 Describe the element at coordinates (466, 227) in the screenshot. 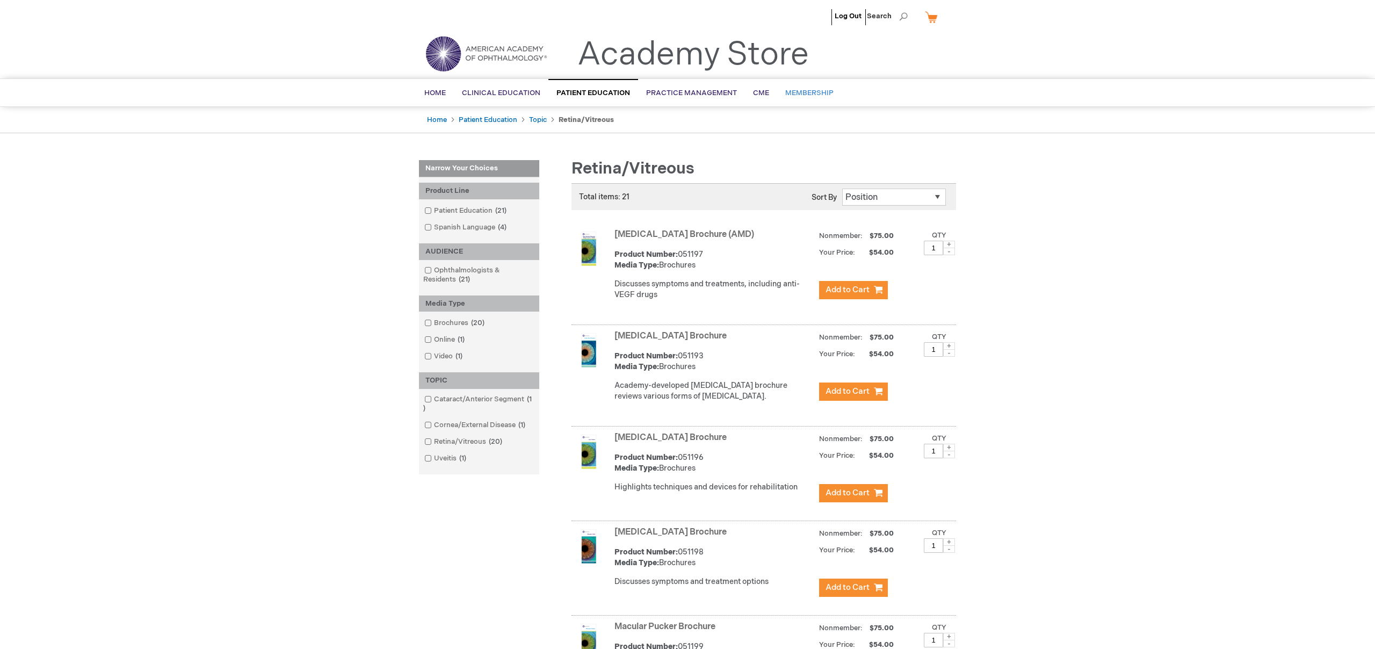

I see `a: Spanish Language4` at that location.